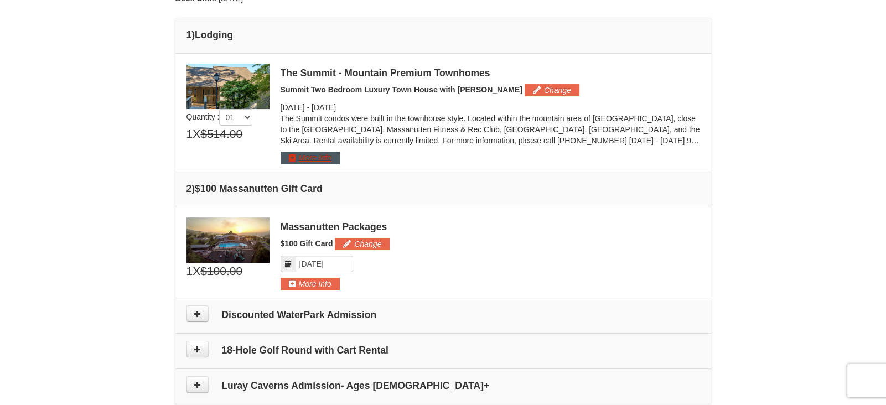  What do you see at coordinates (443, 35) in the screenshot?
I see `h4: 1 Lodging` at bounding box center [443, 35].